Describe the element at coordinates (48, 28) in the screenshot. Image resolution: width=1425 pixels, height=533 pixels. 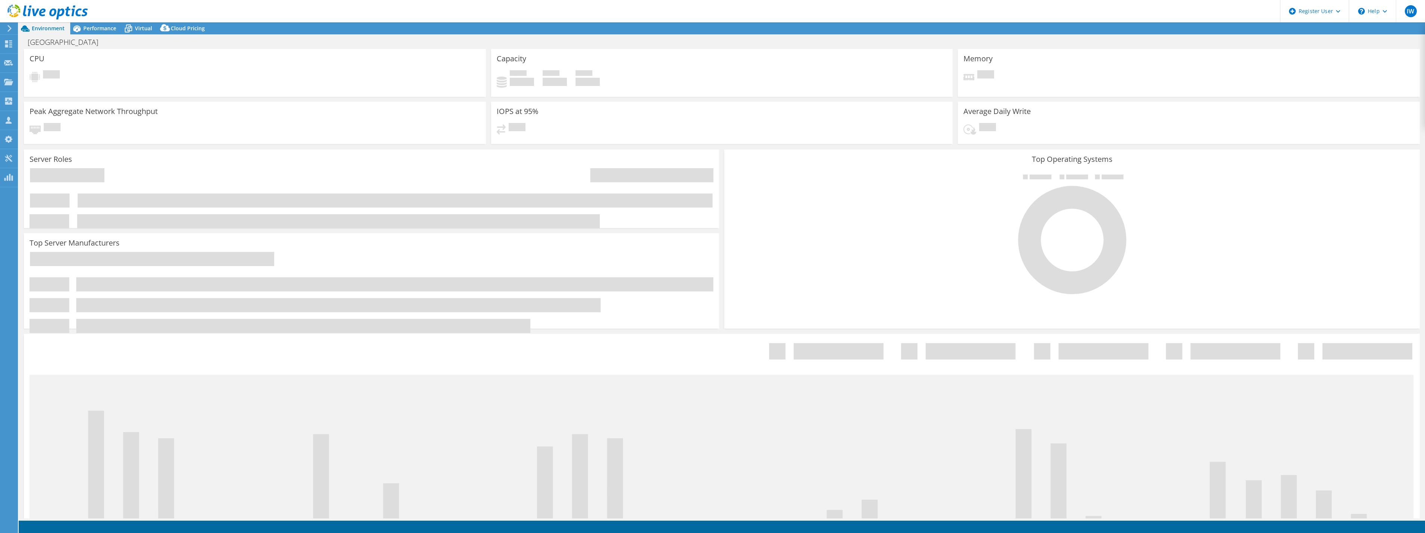
I see `span: Environment` at that location.